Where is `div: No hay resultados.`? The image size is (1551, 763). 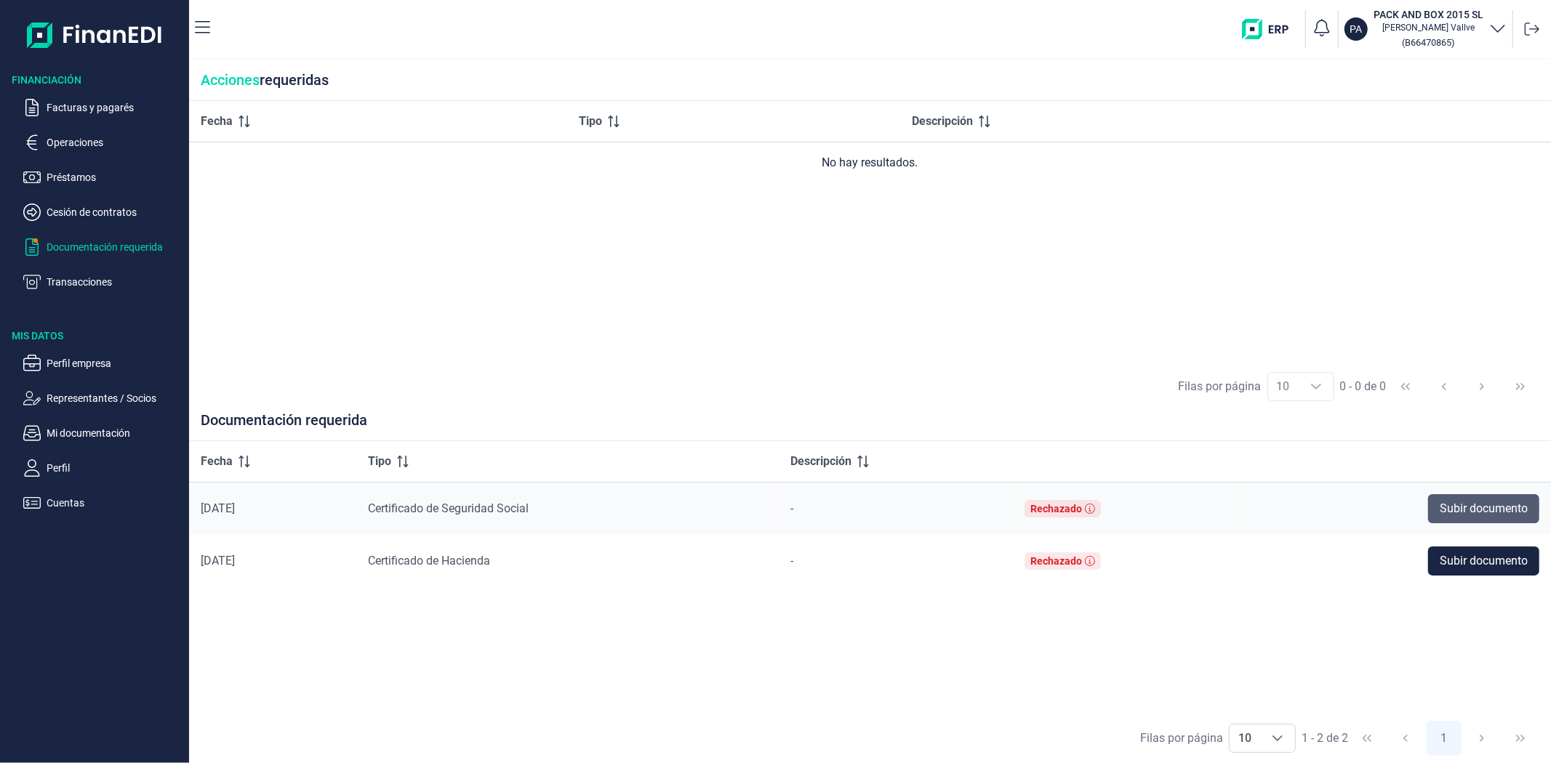 div: No hay resultados. is located at coordinates (870, 163).